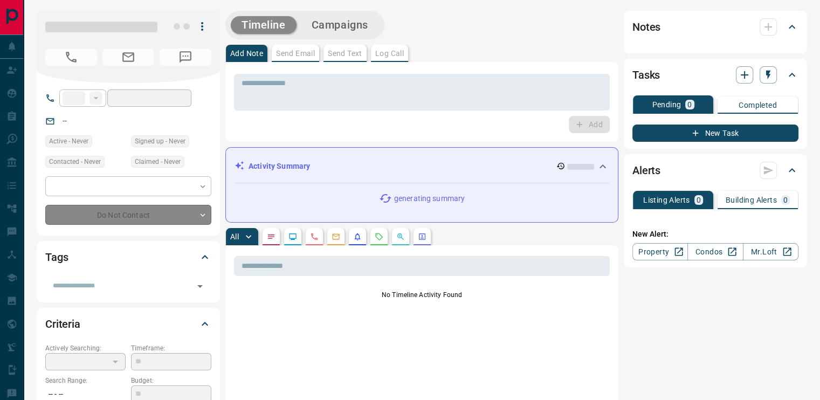 Image resolution: width=820 pixels, height=400 pixels. Describe the element at coordinates (234, 237) in the screenshot. I see `p: All` at that location.